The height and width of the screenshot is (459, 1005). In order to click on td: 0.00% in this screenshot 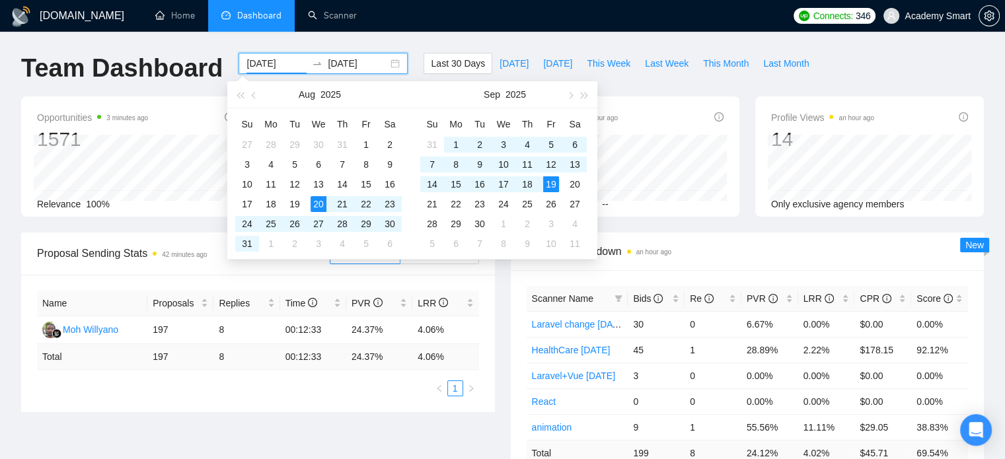, I will do `click(826, 324)`.